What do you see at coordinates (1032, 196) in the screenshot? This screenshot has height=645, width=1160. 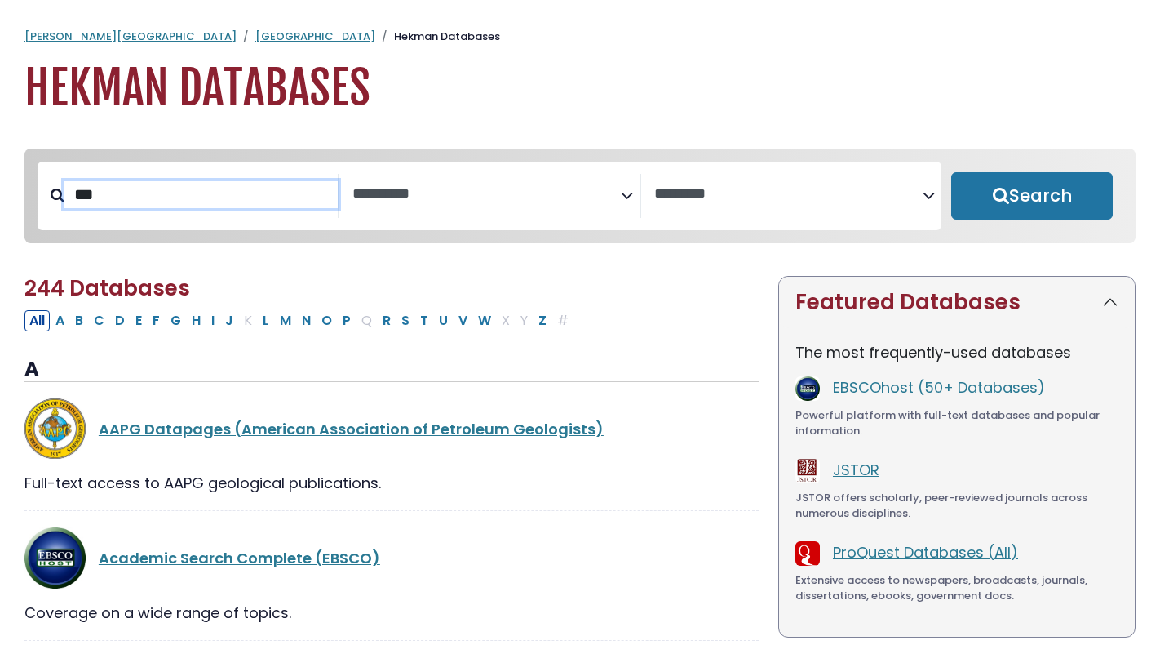 I see `button: Submit for Search Results` at bounding box center [1032, 196].